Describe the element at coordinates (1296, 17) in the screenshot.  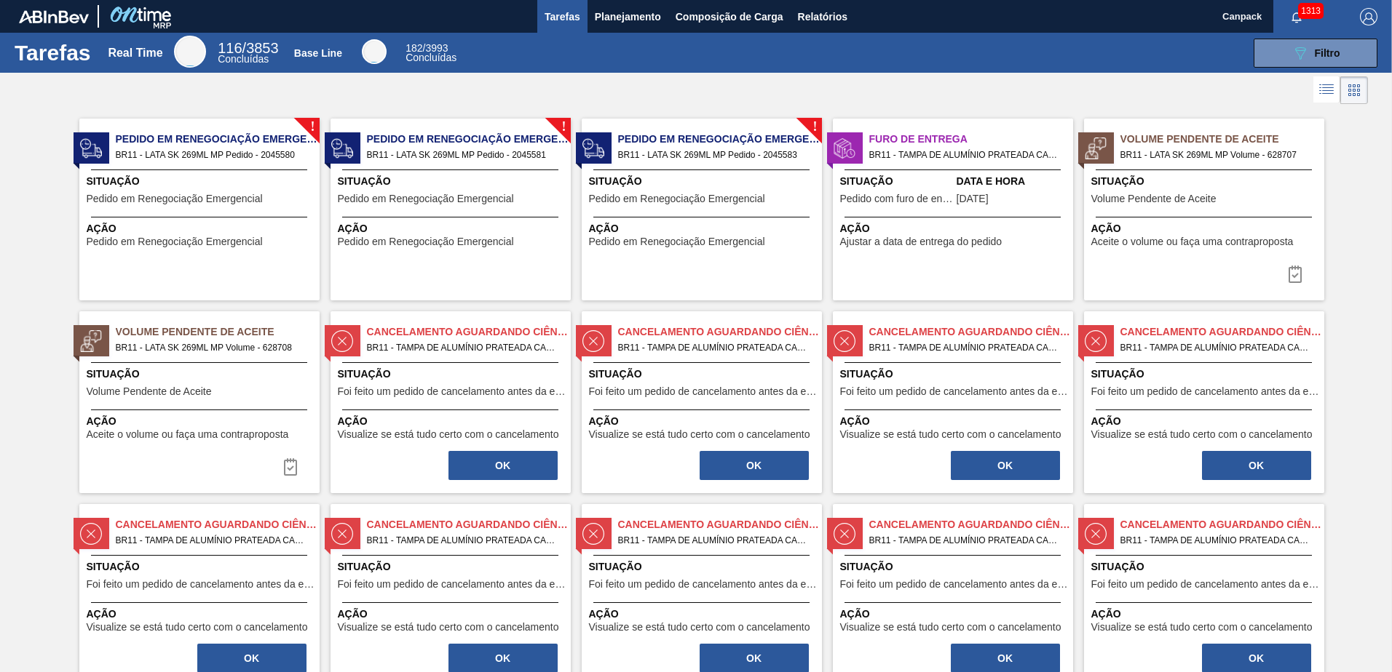
I see `button: Notificações` at that location.